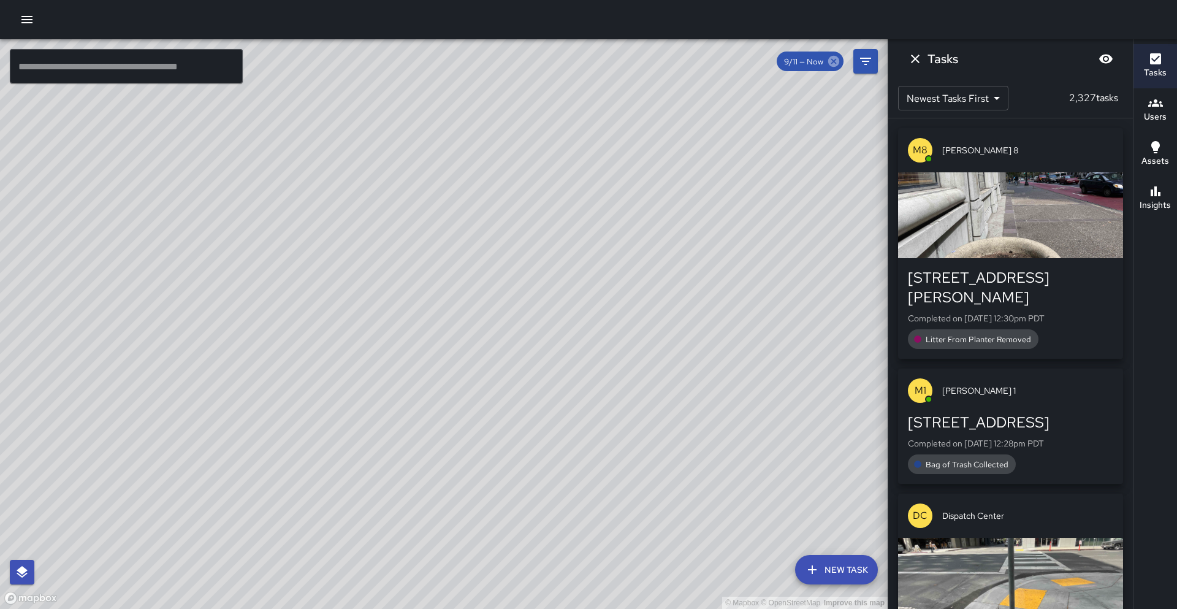 The width and height of the screenshot is (1177, 609). I want to click on p: DC, so click(921, 516).